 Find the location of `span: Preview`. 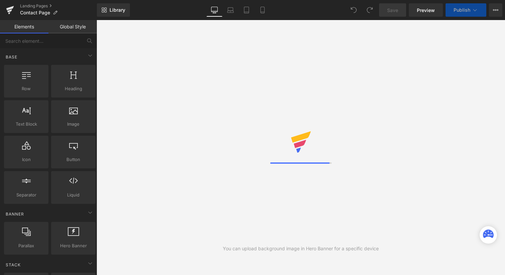

span: Preview is located at coordinates (426, 10).